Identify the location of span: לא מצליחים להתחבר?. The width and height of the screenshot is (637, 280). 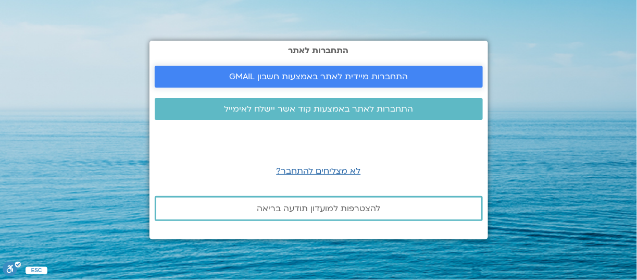
(319, 171).